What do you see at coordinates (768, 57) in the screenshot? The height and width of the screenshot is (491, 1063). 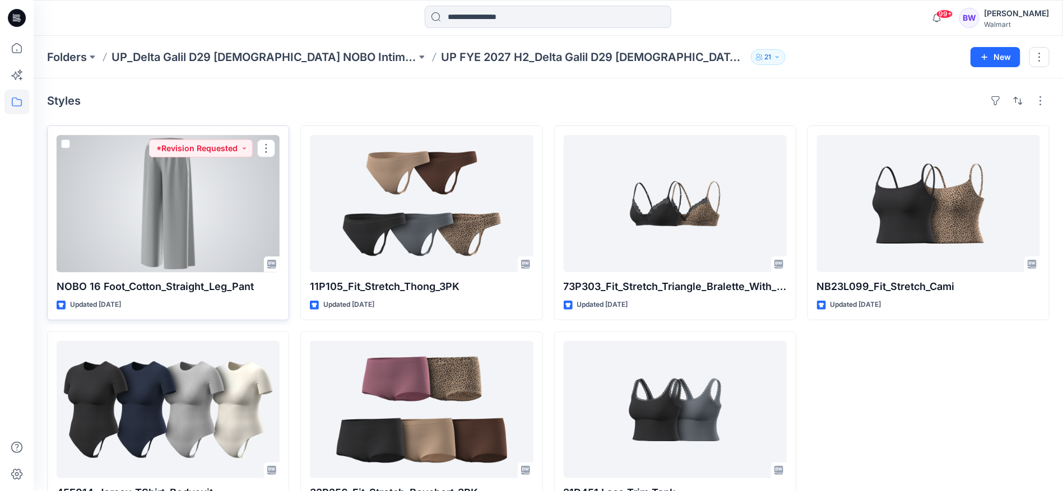 I see `button: 21` at bounding box center [768, 57].